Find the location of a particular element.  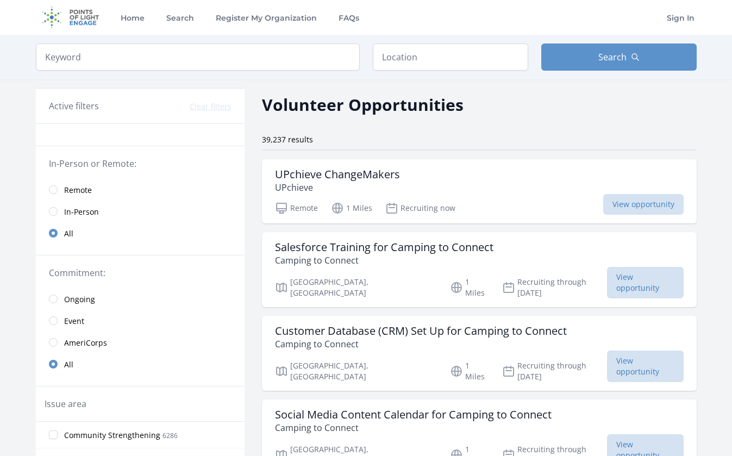

span: Remote is located at coordinates (78, 190).